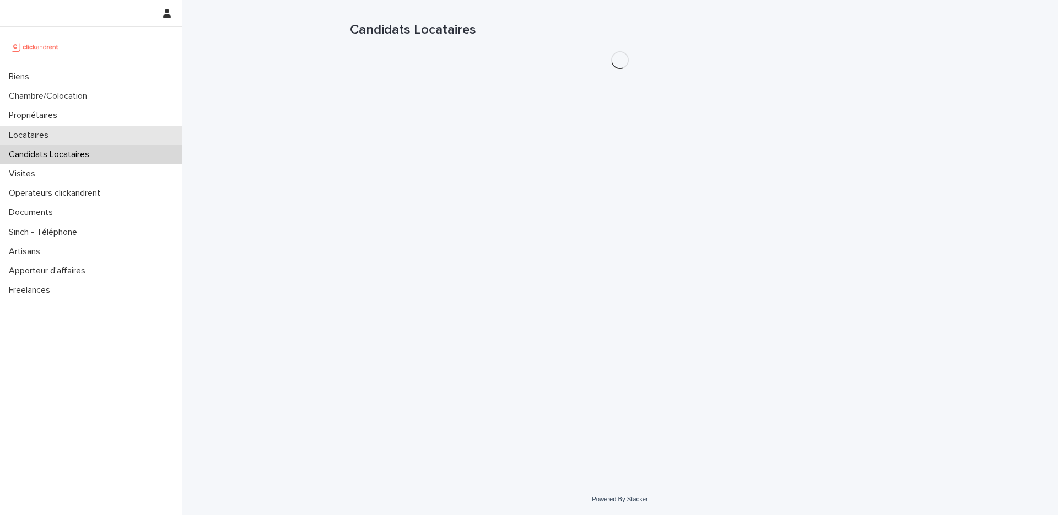 The height and width of the screenshot is (515, 1058). What do you see at coordinates (35, 115) in the screenshot?
I see `p: Propriétaires` at bounding box center [35, 115].